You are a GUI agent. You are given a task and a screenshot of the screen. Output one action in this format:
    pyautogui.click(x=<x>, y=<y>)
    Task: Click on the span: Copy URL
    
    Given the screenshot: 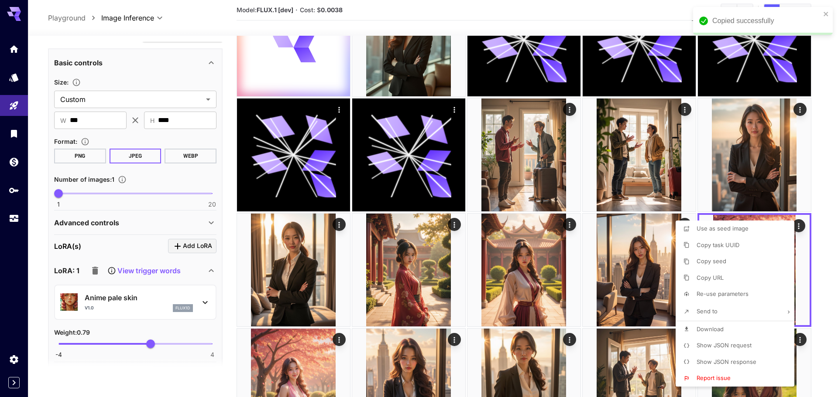 What is the action you would take?
    pyautogui.click(x=710, y=278)
    